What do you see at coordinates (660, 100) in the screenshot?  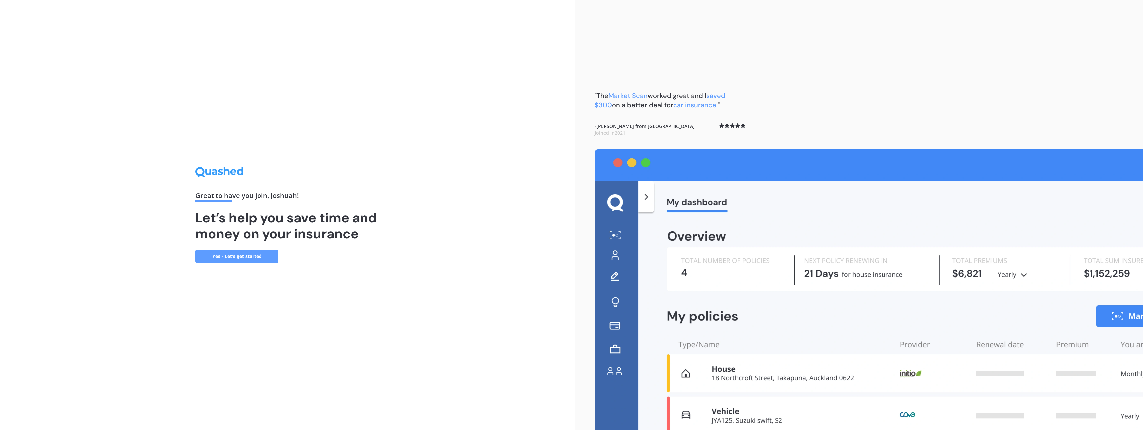 I see `b: "The worked great and I on a better deal for ."` at bounding box center [660, 100].